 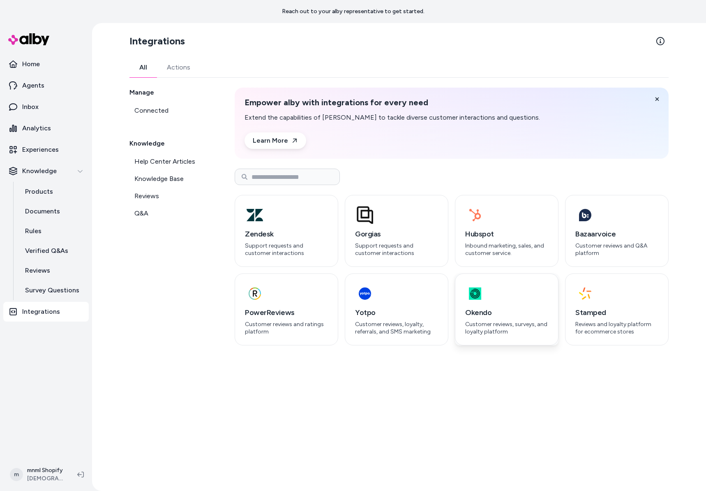 What do you see at coordinates (275, 141) in the screenshot?
I see `a: Learn More` at bounding box center [275, 141].